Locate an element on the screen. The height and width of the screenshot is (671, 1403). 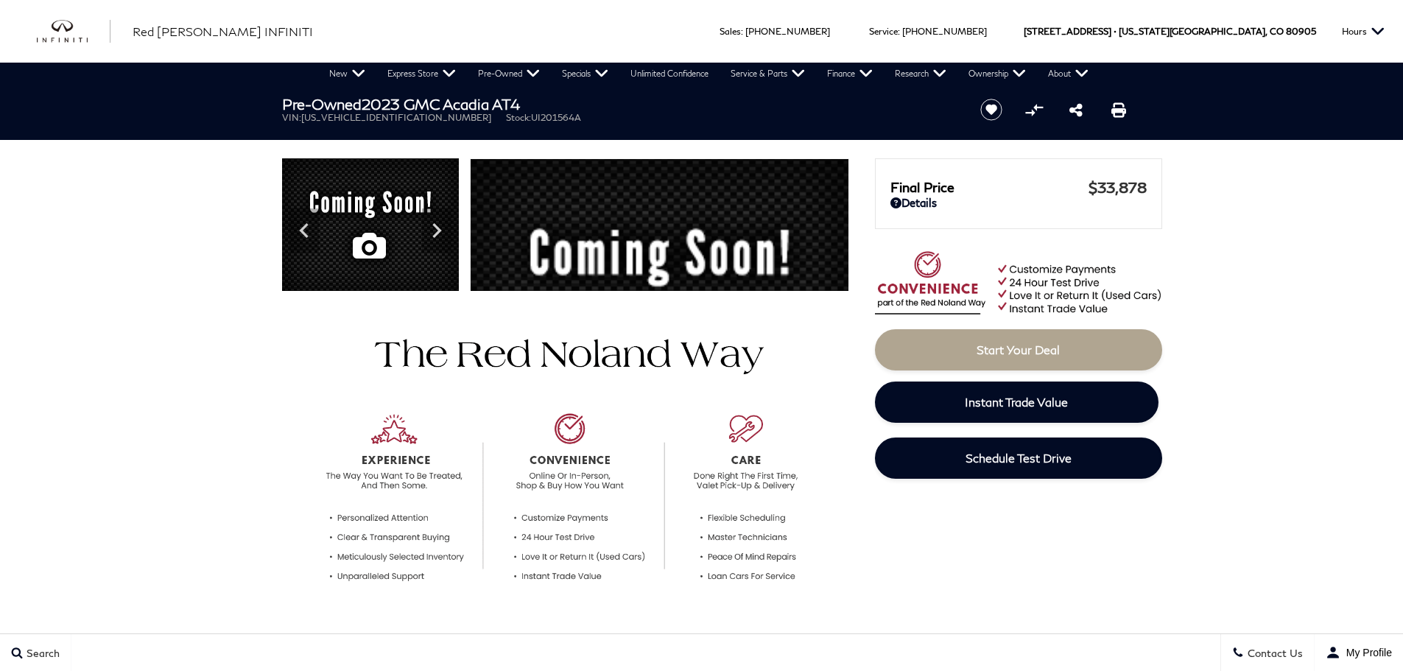
a: Unlimited Confidence is located at coordinates (669, 74).